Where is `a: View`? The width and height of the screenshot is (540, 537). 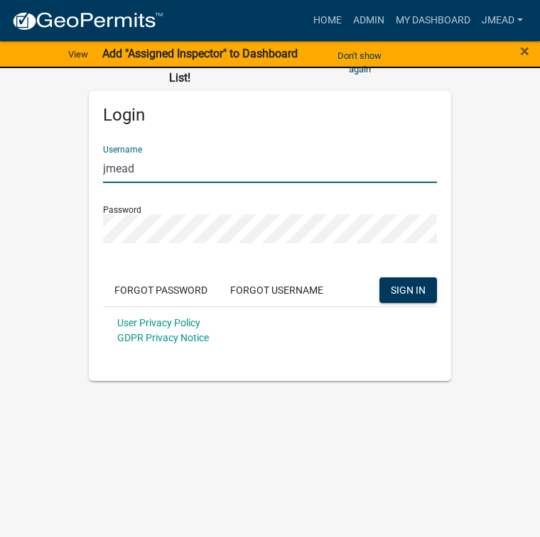 a: View is located at coordinates (78, 54).